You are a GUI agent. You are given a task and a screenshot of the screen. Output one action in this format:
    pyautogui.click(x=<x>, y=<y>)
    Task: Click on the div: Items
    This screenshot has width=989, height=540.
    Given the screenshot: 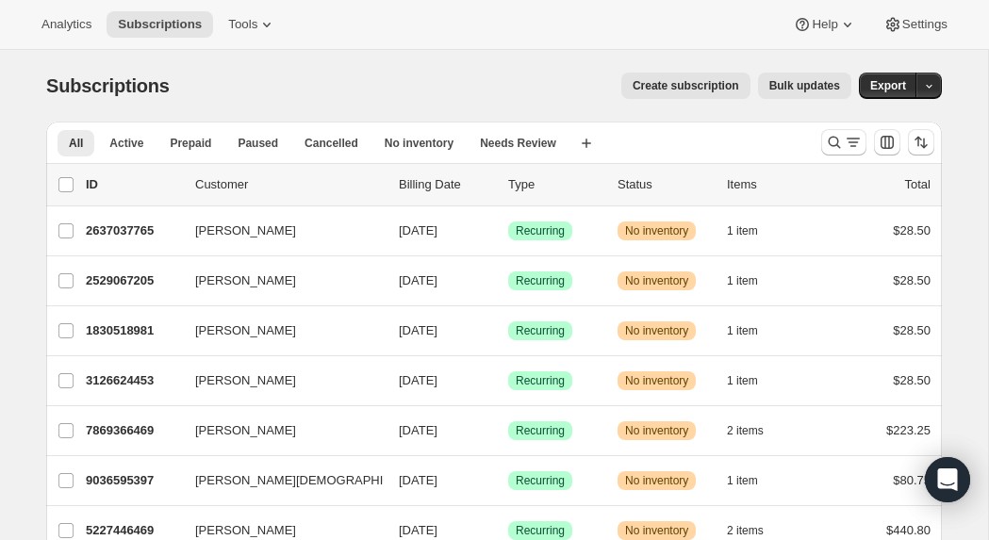 What is the action you would take?
    pyautogui.click(x=774, y=185)
    